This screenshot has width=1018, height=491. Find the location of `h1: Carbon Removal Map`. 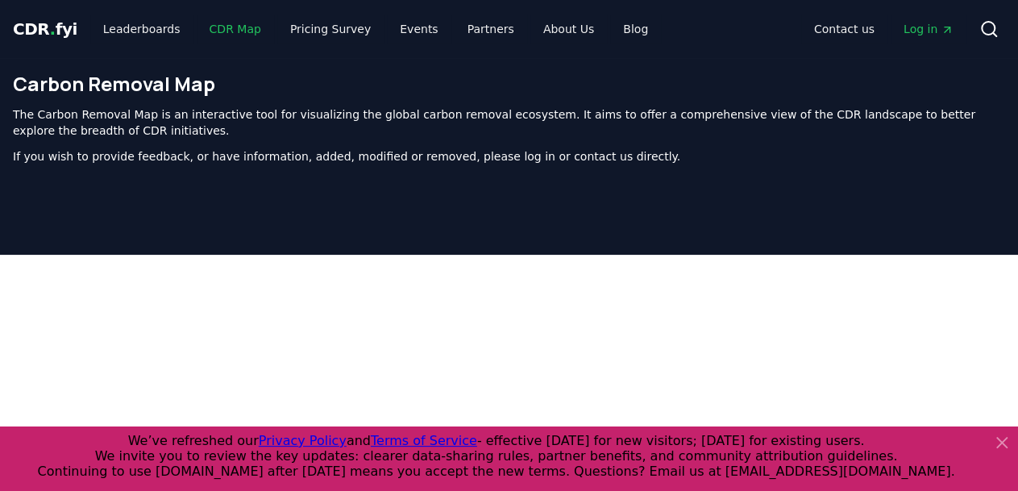

h1: Carbon Removal Map is located at coordinates (509, 84).